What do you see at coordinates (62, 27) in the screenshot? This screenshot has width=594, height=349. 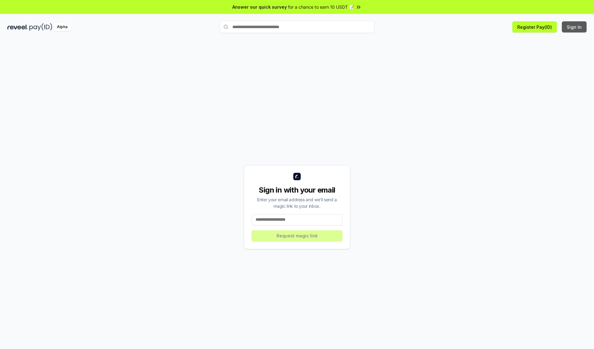 I see `div: Alpha` at bounding box center [62, 27].